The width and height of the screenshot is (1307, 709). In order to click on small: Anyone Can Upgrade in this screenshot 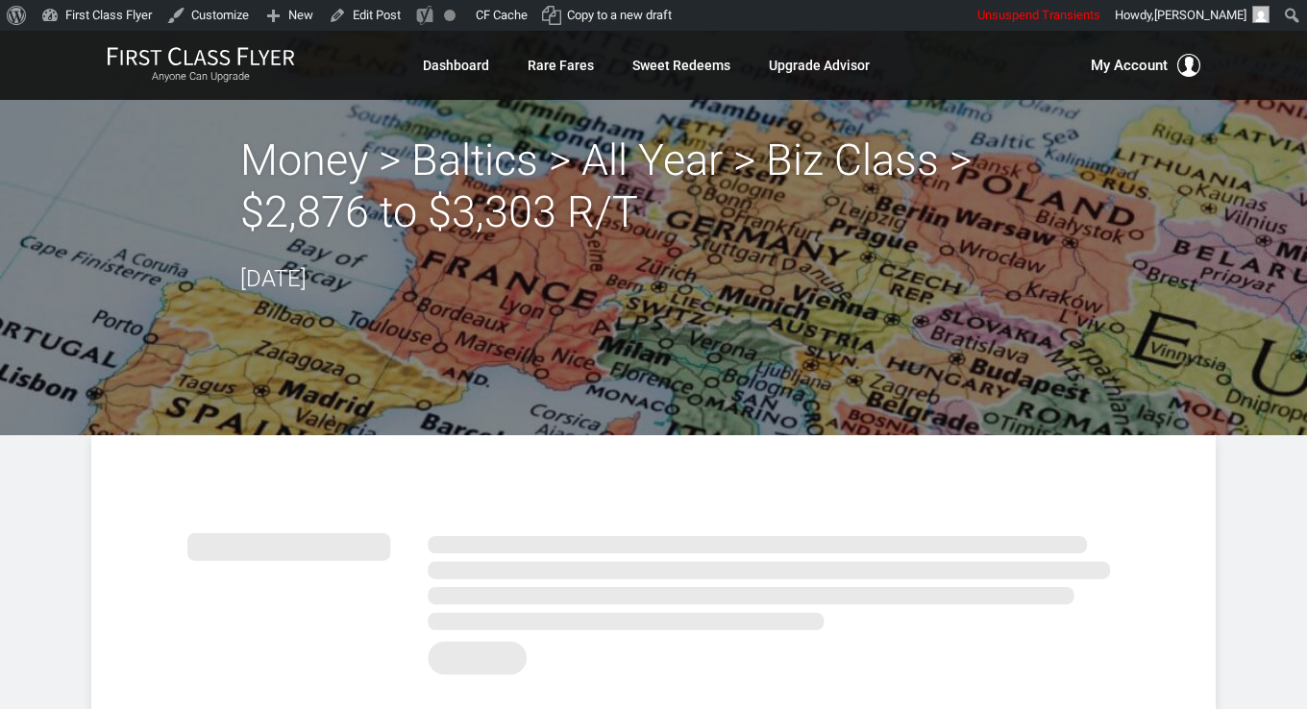, I will do `click(201, 77)`.